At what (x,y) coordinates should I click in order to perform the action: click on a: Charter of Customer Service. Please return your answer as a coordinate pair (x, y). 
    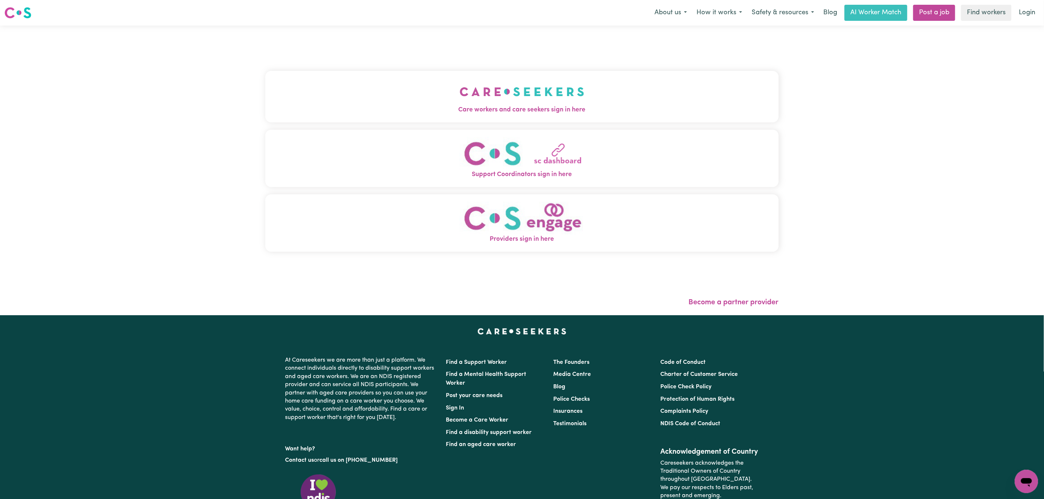
    Looking at the image, I should click on (699, 375).